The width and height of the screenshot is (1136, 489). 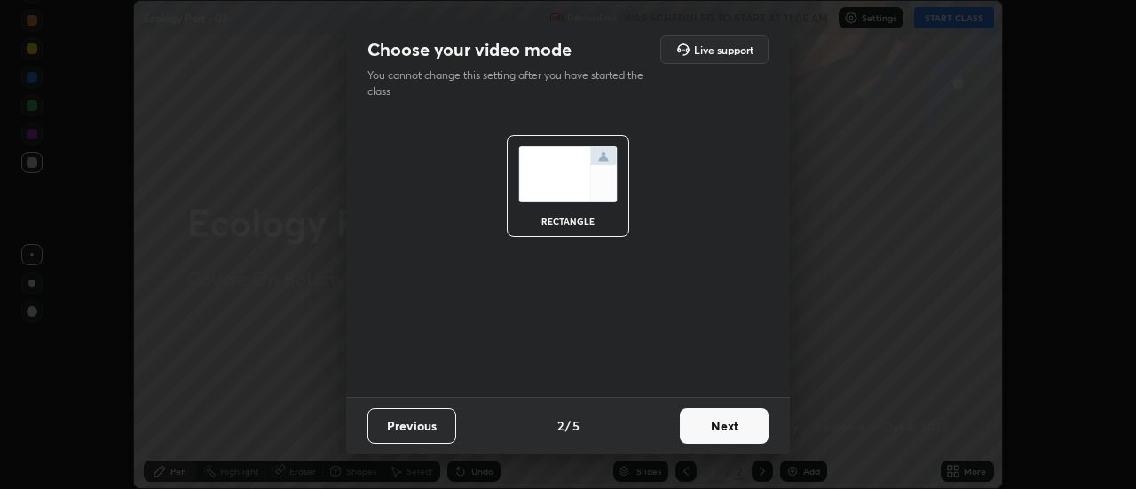 What do you see at coordinates (560, 425) in the screenshot?
I see `h4: 2` at bounding box center [560, 425].